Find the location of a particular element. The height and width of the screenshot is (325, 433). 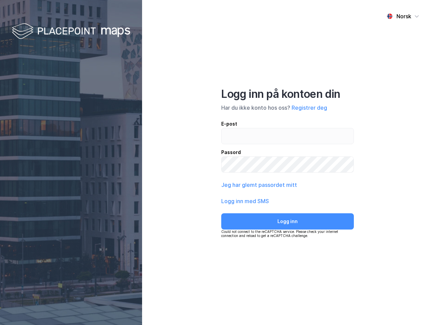

div: Passord is located at coordinates (288, 152).